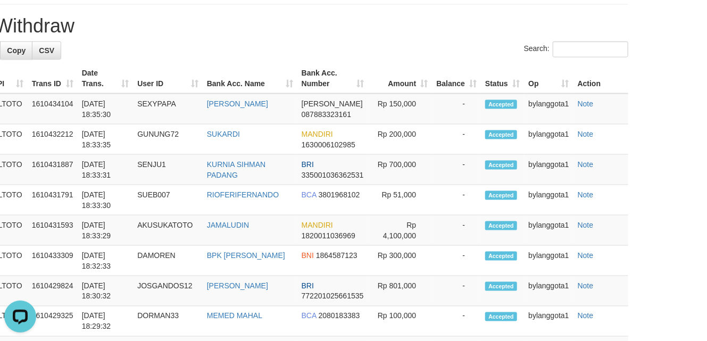 The height and width of the screenshot is (341, 707). I want to click on td: Rp 700,000, so click(400, 170).